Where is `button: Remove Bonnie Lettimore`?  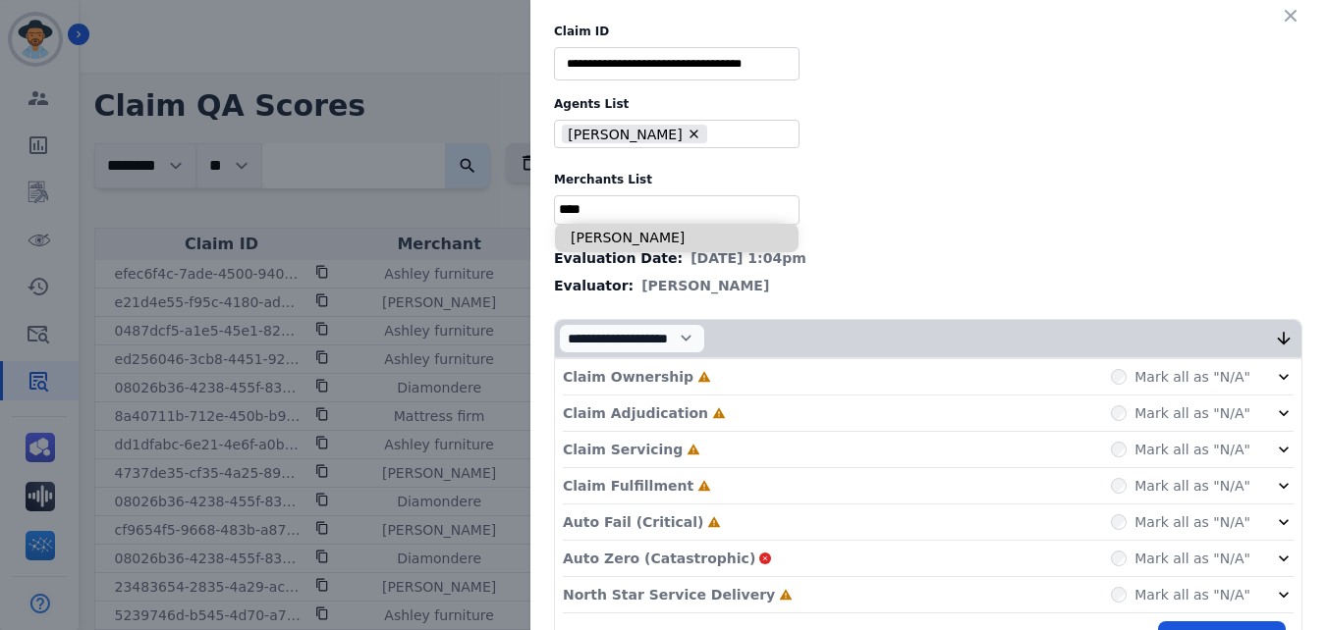
button: Remove Bonnie Lettimore is located at coordinates (693, 134).